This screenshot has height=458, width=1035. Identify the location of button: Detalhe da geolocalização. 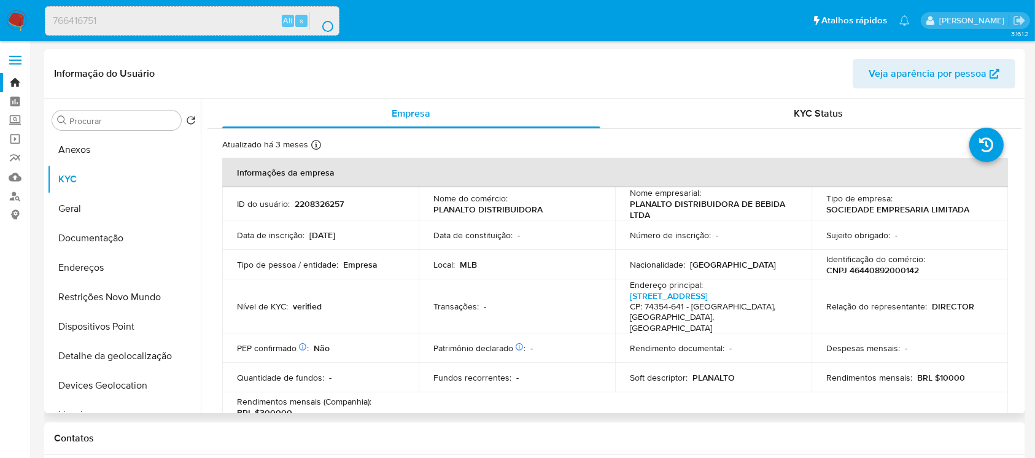
(124, 356).